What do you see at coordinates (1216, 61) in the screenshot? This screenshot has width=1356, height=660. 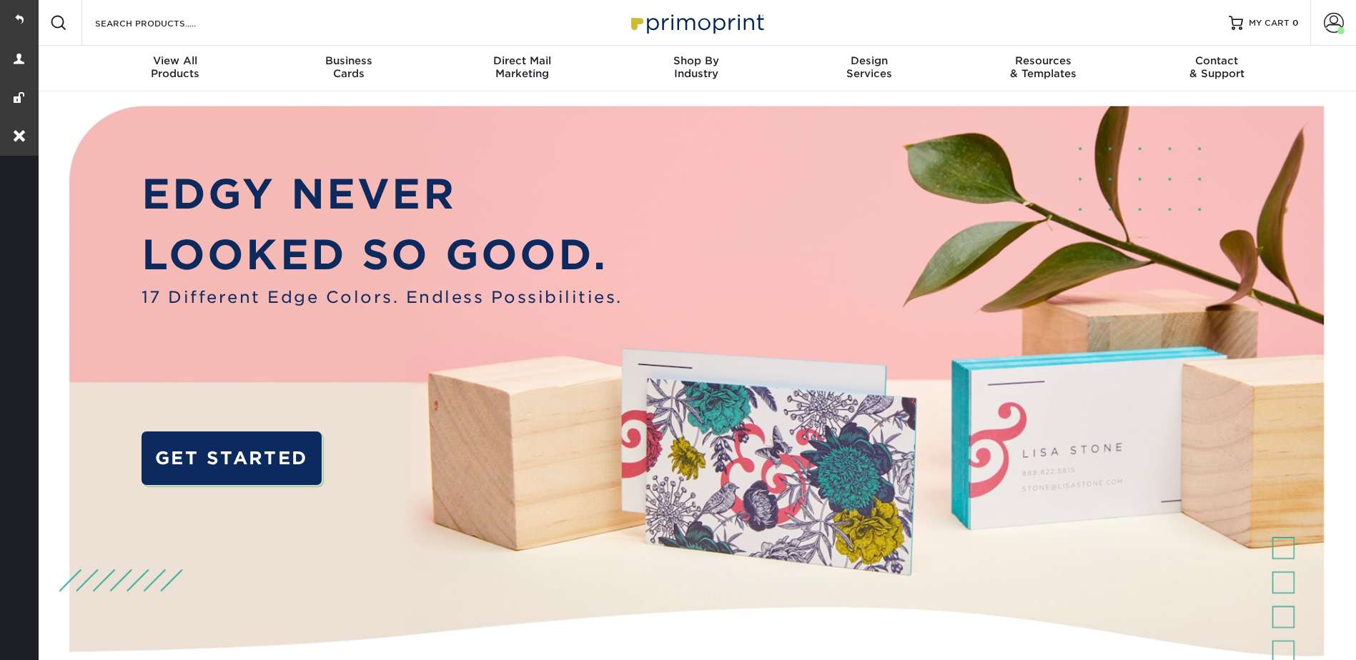 I see `span: Contact` at bounding box center [1216, 61].